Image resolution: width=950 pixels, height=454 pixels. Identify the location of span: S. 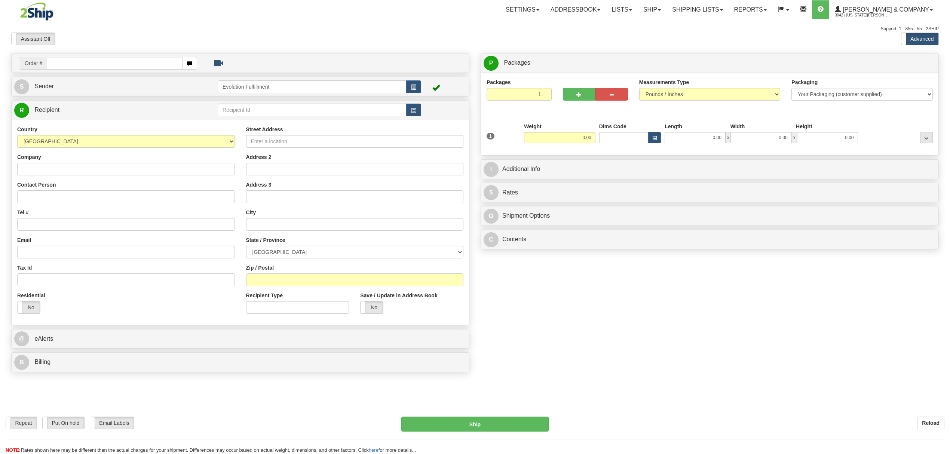
(22, 87).